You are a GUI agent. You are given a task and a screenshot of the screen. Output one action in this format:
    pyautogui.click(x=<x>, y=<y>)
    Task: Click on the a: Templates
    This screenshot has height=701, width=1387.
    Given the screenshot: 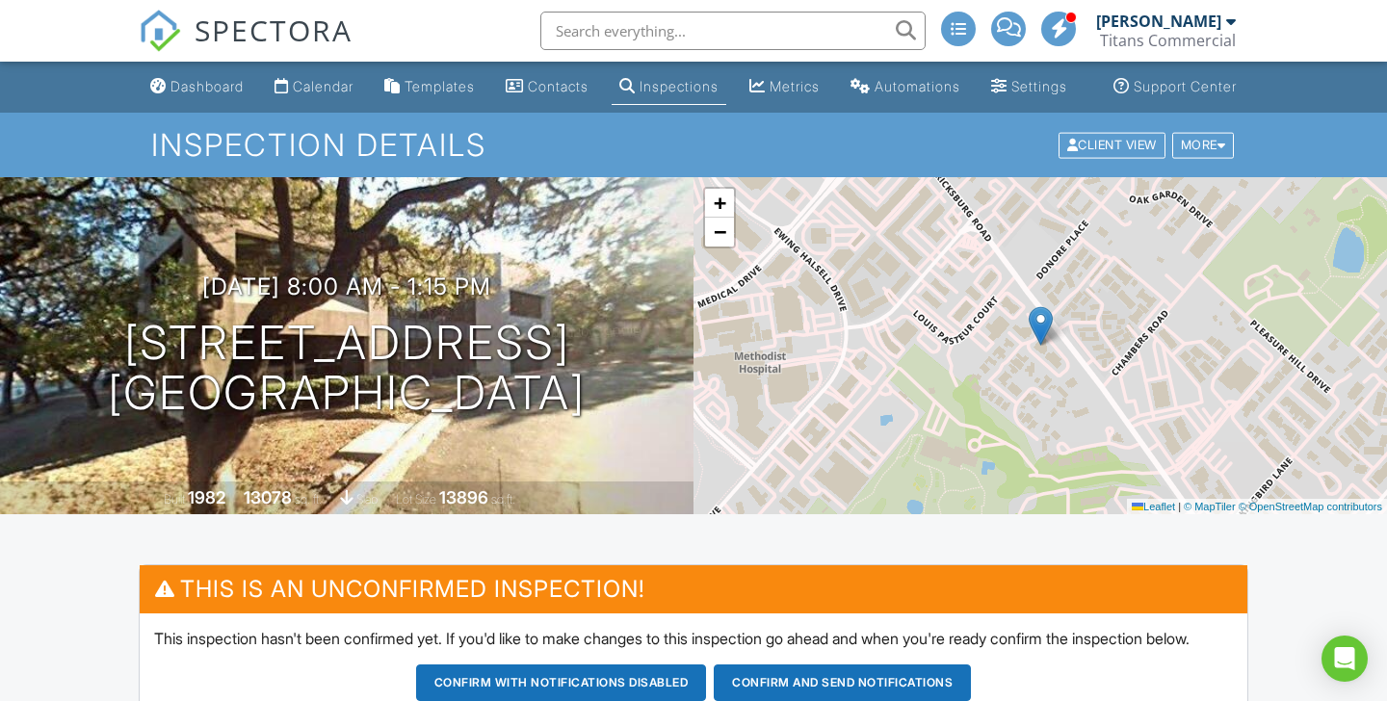 What is the action you would take?
    pyautogui.click(x=430, y=87)
    